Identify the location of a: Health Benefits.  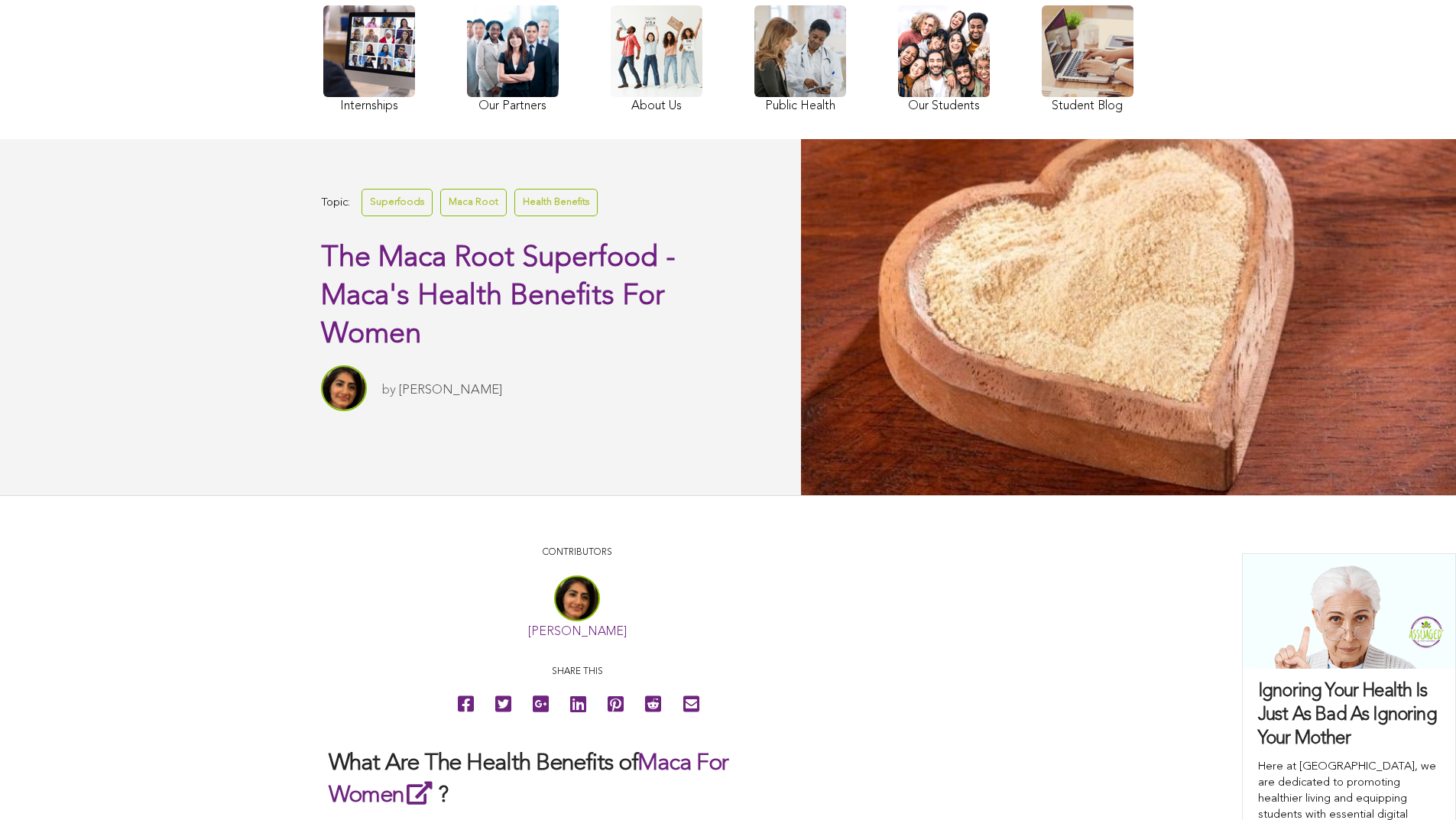
(555, 202).